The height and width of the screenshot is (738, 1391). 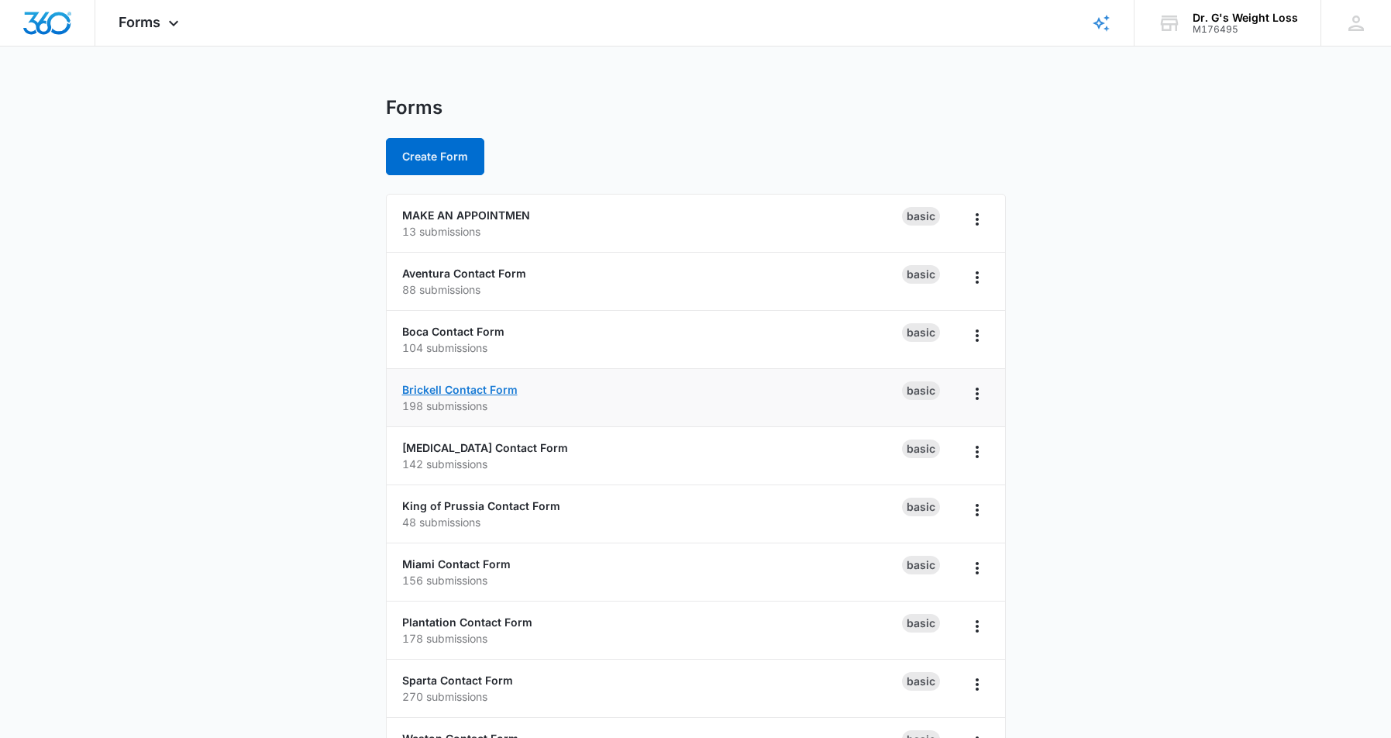 What do you see at coordinates (453, 331) in the screenshot?
I see `a: Boca Contact Form` at bounding box center [453, 331].